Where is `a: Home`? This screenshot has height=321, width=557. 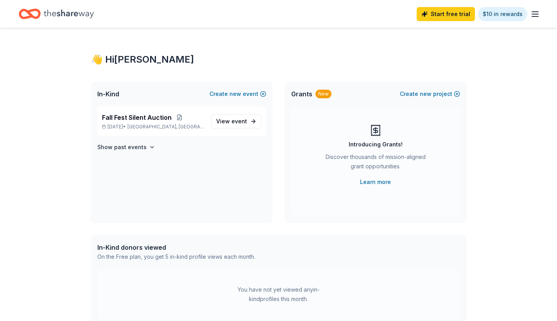 a: Home is located at coordinates (56, 14).